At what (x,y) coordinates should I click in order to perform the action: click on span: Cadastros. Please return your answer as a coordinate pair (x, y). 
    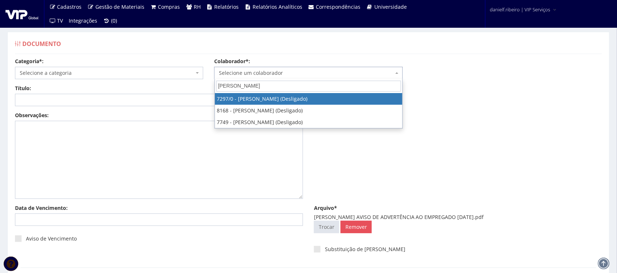
    Looking at the image, I should click on (69, 7).